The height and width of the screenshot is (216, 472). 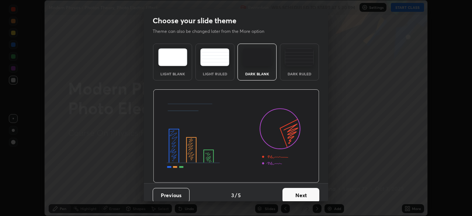 What do you see at coordinates (215, 74) in the screenshot?
I see `div: Light Ruled` at bounding box center [215, 74].